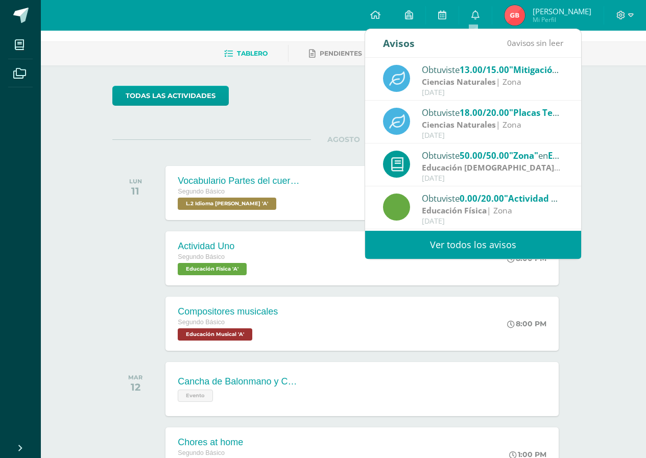 Image resolution: width=646 pixels, height=458 pixels. What do you see at coordinates (135, 387) in the screenshot?
I see `div: 12` at bounding box center [135, 387].